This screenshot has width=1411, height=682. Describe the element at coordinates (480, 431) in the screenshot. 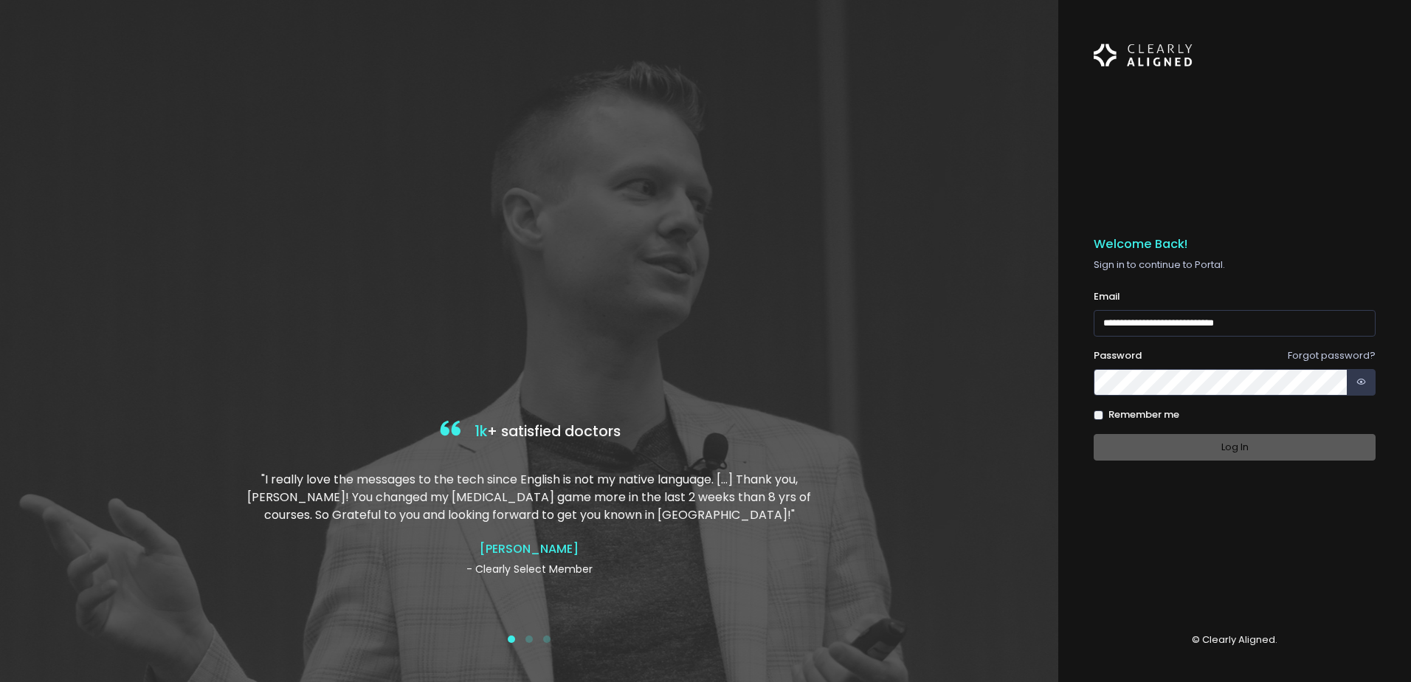

I see `span: 1k` at that location.